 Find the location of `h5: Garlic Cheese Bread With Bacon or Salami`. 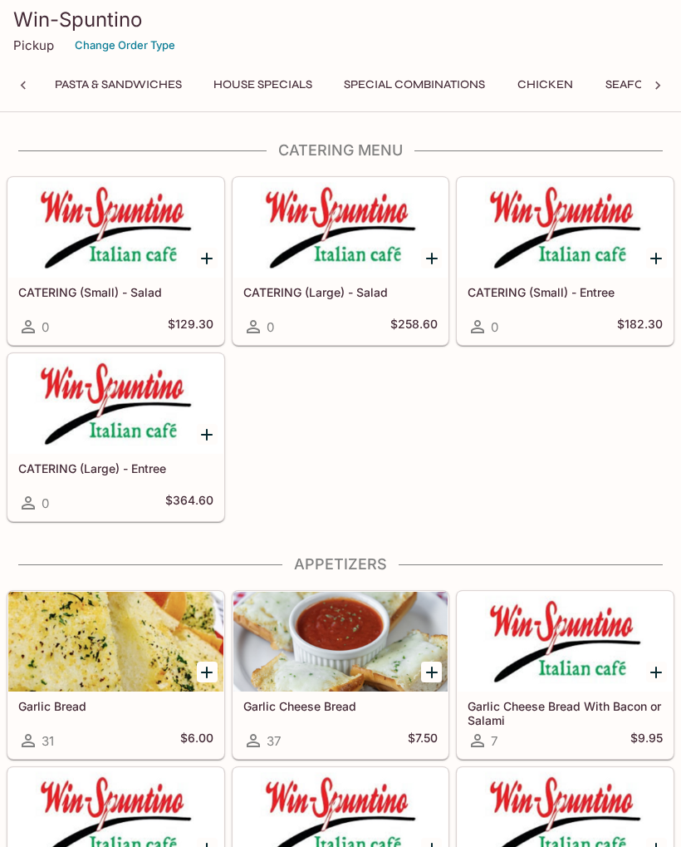

h5: Garlic Cheese Bread With Bacon or Salami is located at coordinates (565, 712).